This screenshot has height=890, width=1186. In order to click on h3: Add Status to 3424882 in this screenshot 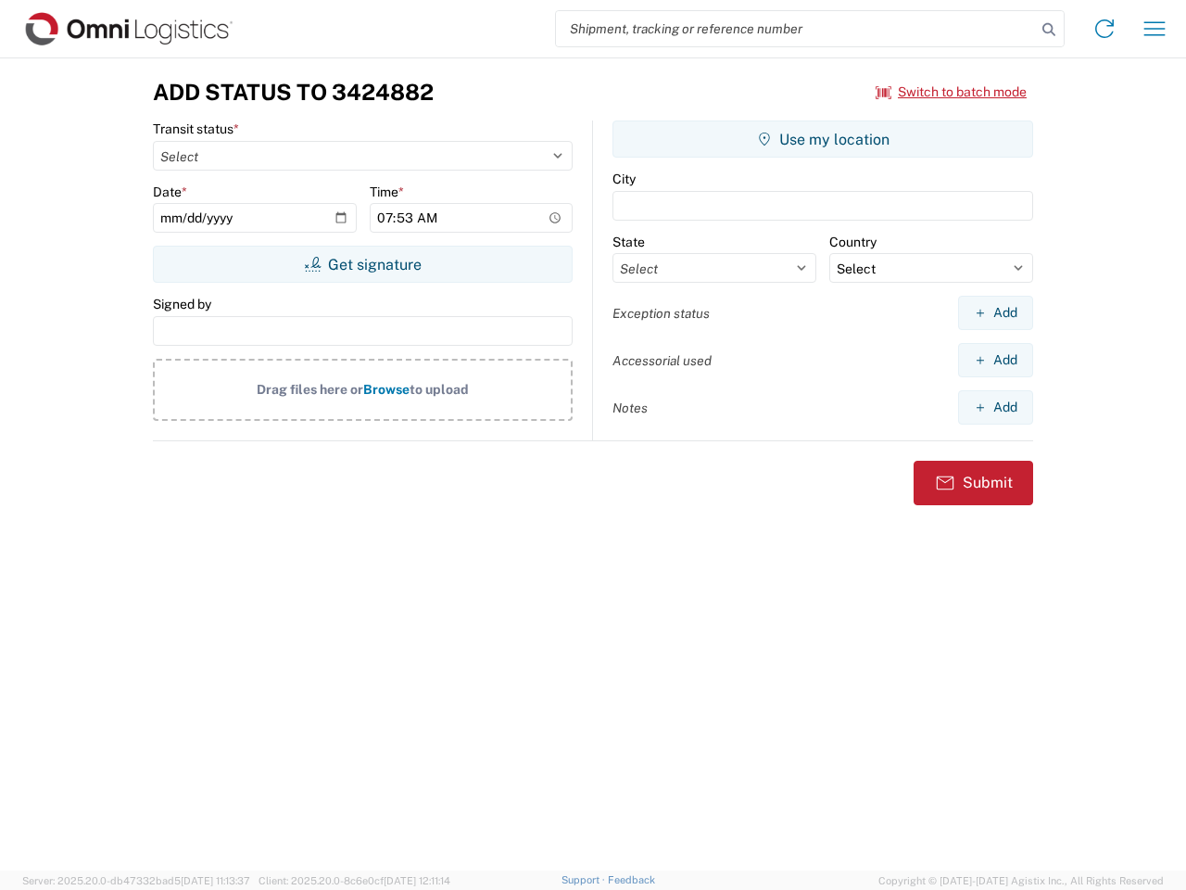, I will do `click(293, 92)`.